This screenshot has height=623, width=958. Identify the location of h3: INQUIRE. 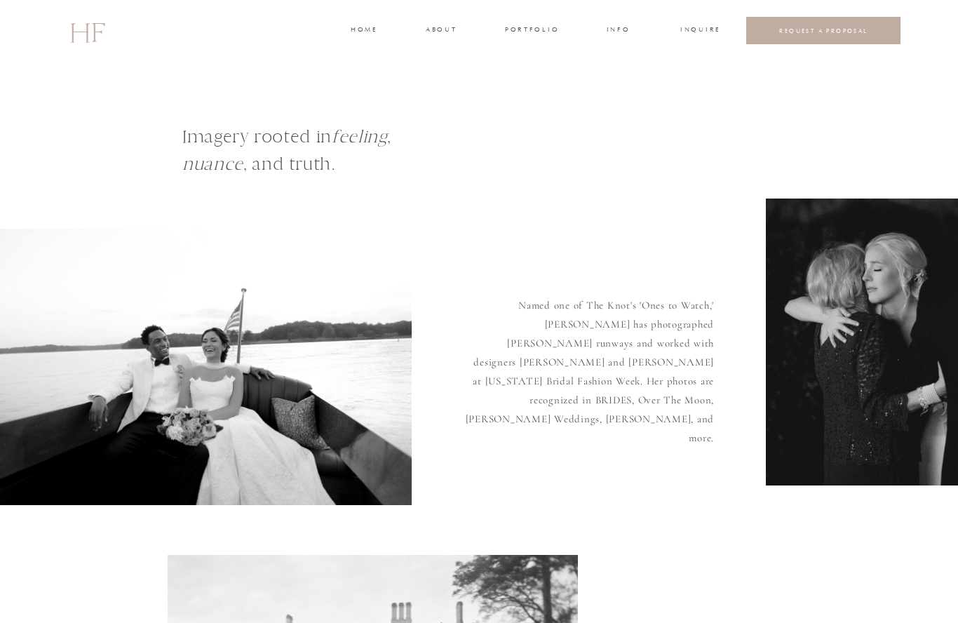
(699, 31).